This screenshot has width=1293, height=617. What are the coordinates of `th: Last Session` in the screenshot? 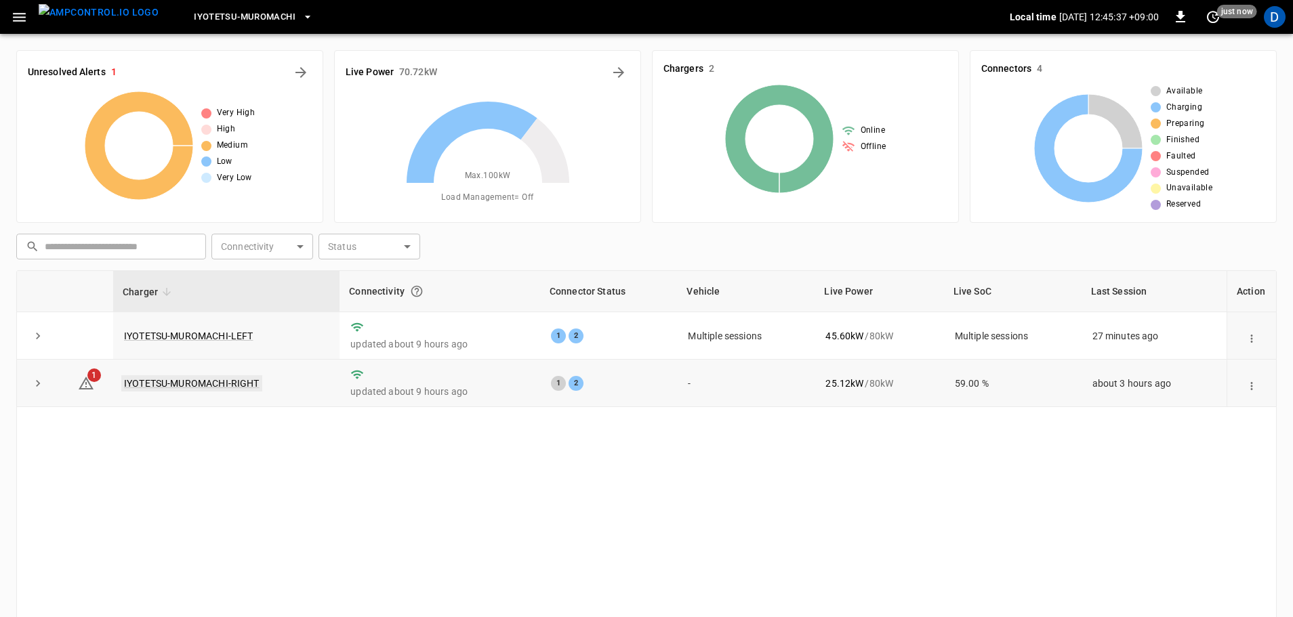 It's located at (1154, 291).